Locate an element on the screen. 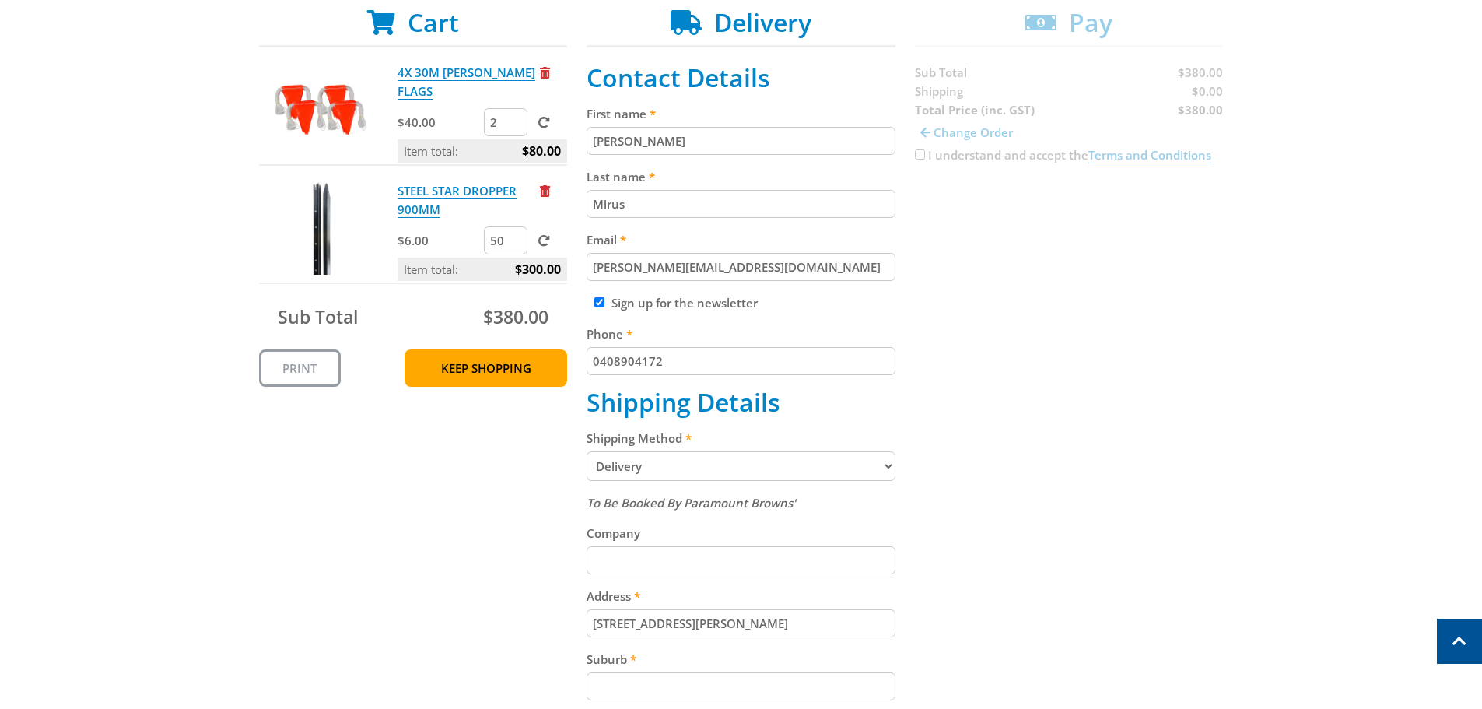  label: First name is located at coordinates (740, 114).